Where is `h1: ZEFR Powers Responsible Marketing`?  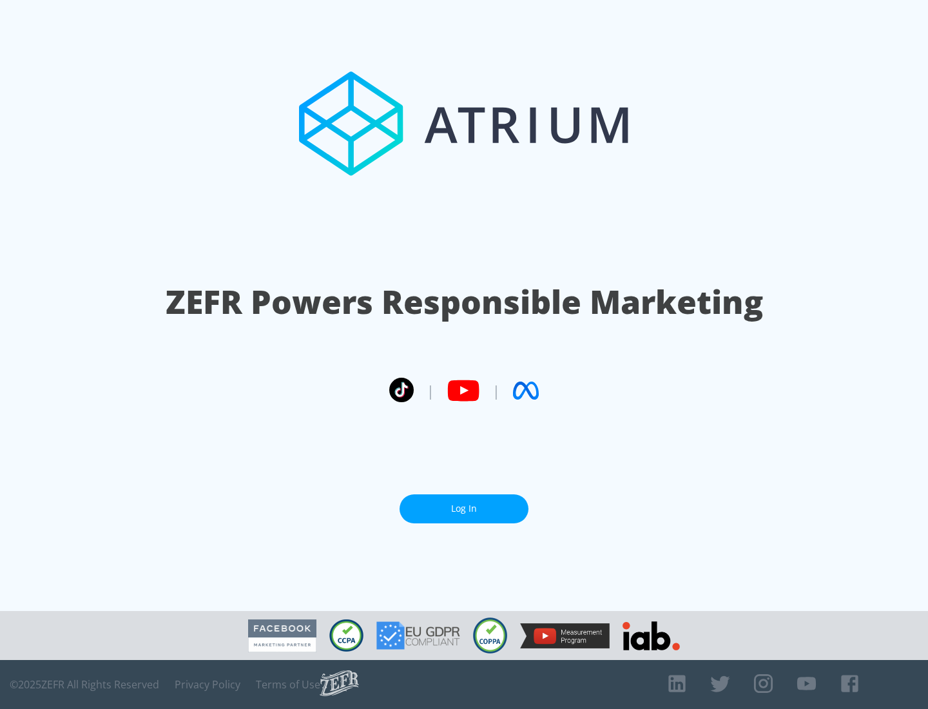 h1: ZEFR Powers Responsible Marketing is located at coordinates (464, 302).